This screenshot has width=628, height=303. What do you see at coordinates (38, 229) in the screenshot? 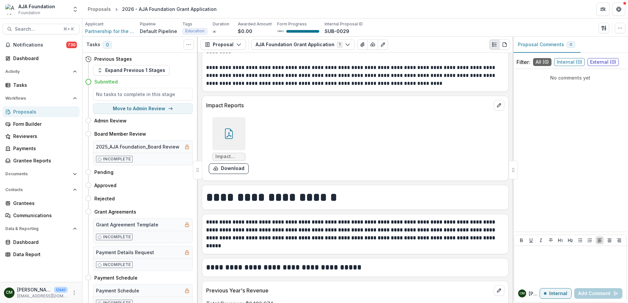
I see `span: Data & Reporting` at bounding box center [38, 229].